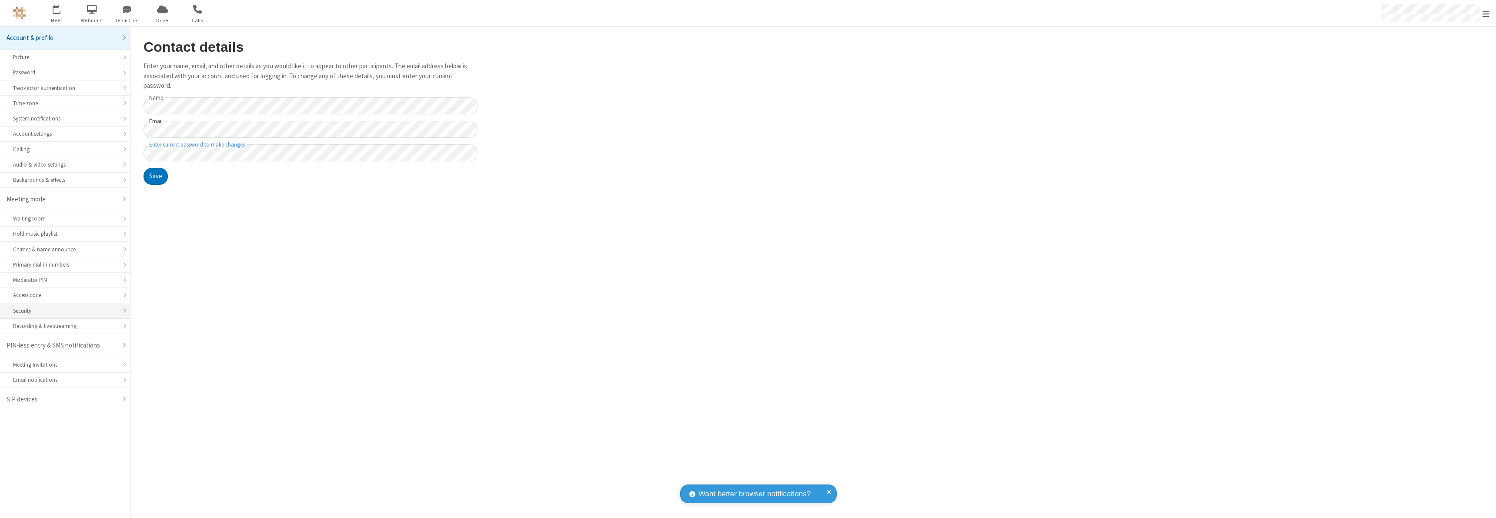 This screenshot has width=1496, height=518. What do you see at coordinates (62, 345) in the screenshot?
I see `div: PIN-less entry & SMS notifications` at bounding box center [62, 345].